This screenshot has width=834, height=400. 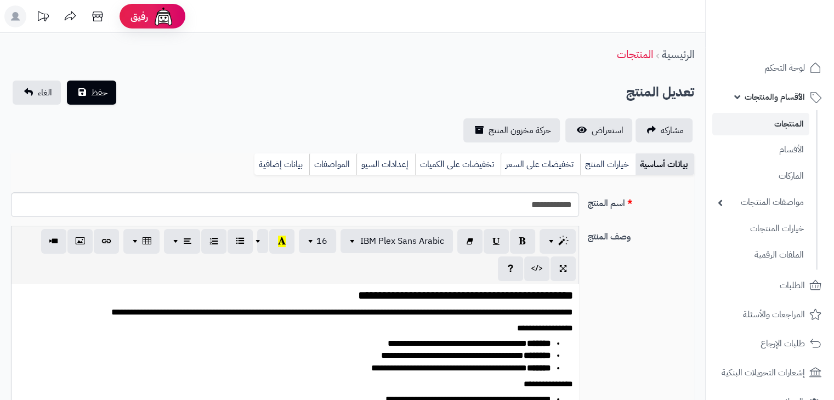 What do you see at coordinates (660, 92) in the screenshot?
I see `h2: تعديل المنتج` at bounding box center [660, 92].